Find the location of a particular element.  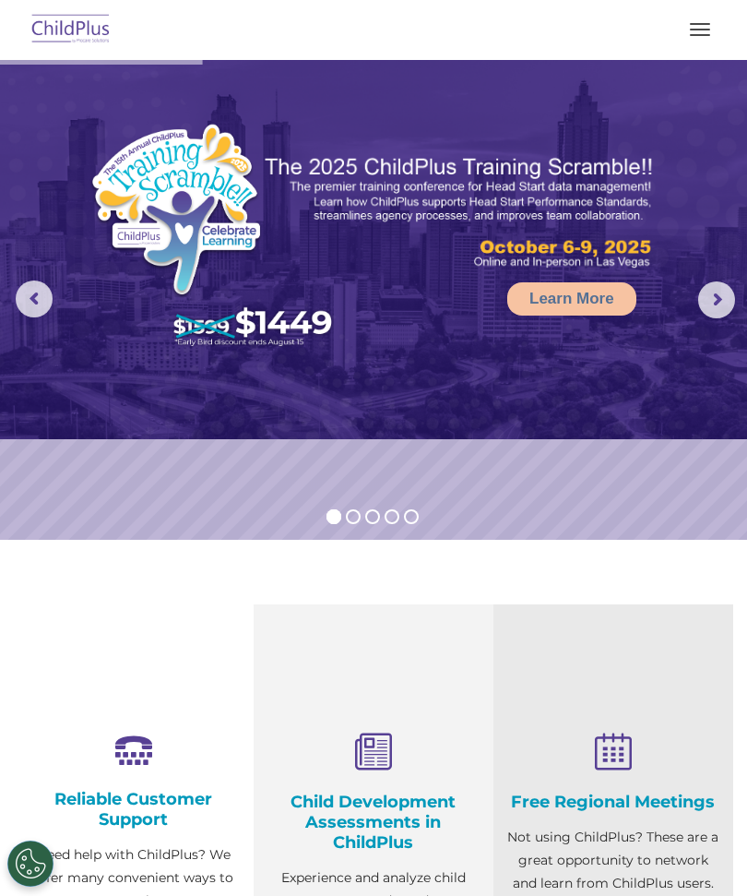

h4: Child Development Assessments in ChildPlus is located at coordinates (374, 822).